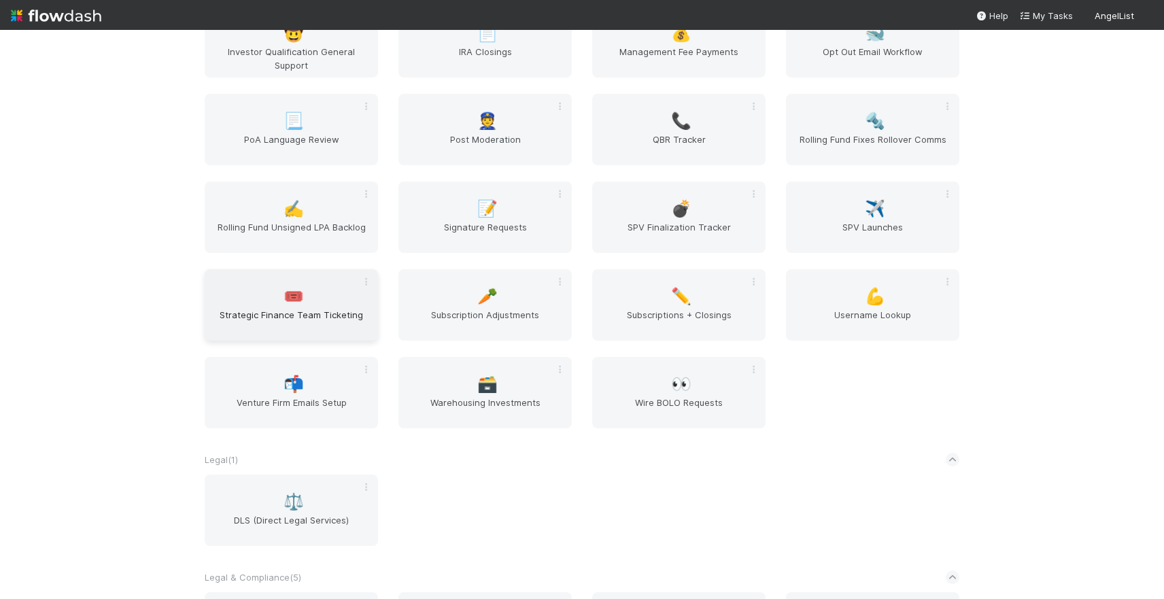 This screenshot has height=599, width=1164. What do you see at coordinates (291, 392) in the screenshot?
I see `a: 📬Venture Firm Emails Setup` at bounding box center [291, 392].